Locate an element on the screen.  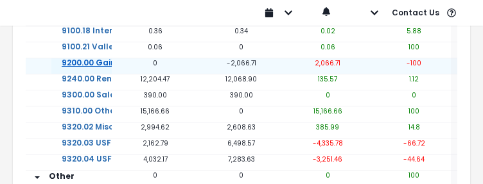
p: 4,032.17 is located at coordinates (155, 159).